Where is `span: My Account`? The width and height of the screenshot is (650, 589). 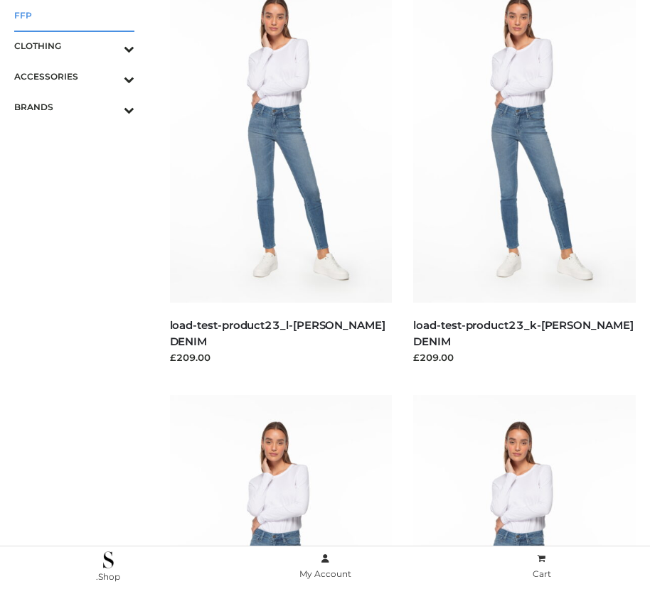 span: My Account is located at coordinates (325, 574).